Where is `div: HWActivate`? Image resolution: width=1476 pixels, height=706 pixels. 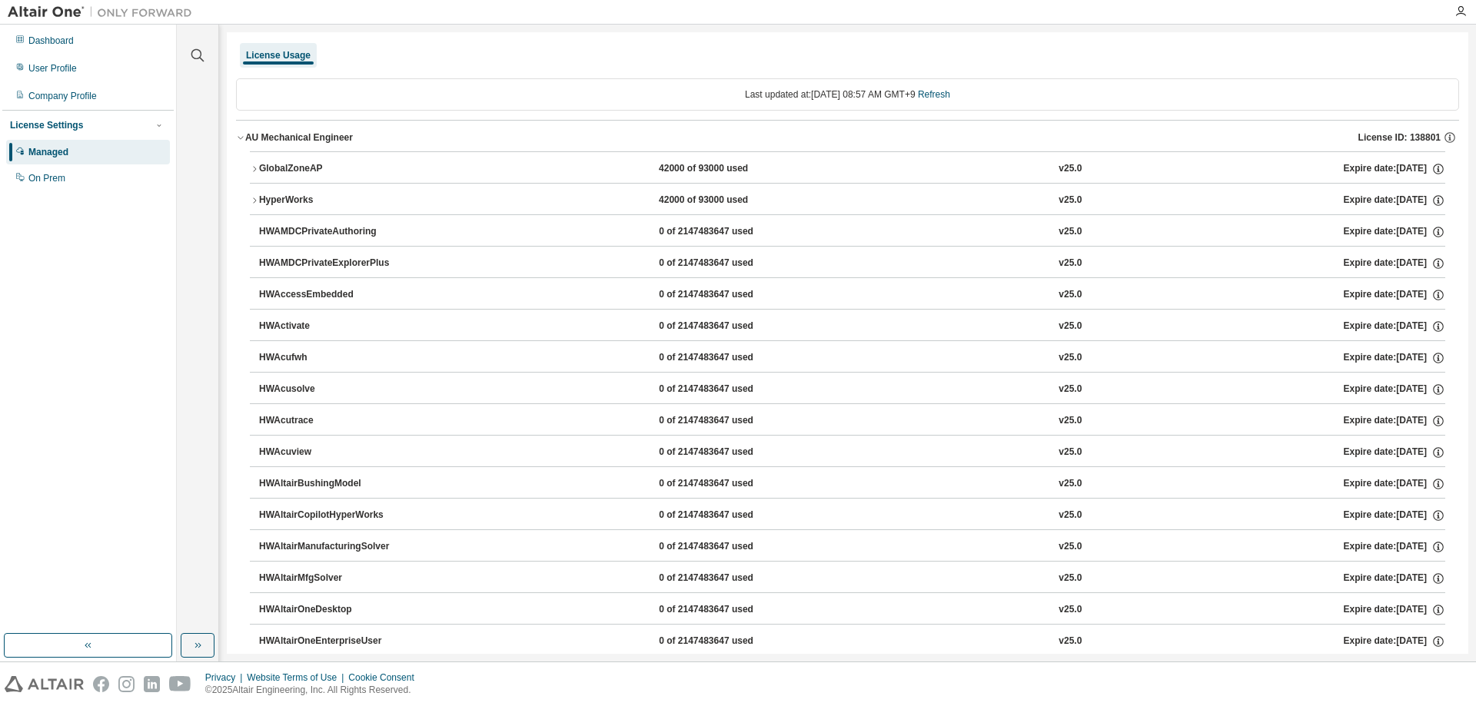
div: HWActivate is located at coordinates (328, 327).